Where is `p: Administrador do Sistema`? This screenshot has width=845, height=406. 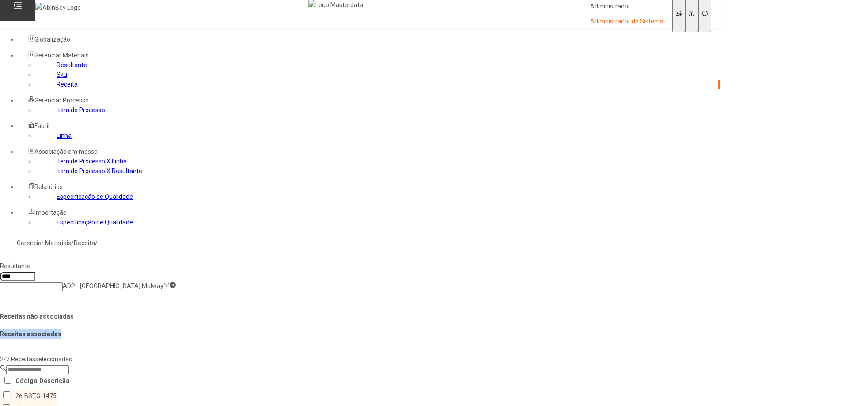
p: Administrador do Sistema is located at coordinates (626, 22).